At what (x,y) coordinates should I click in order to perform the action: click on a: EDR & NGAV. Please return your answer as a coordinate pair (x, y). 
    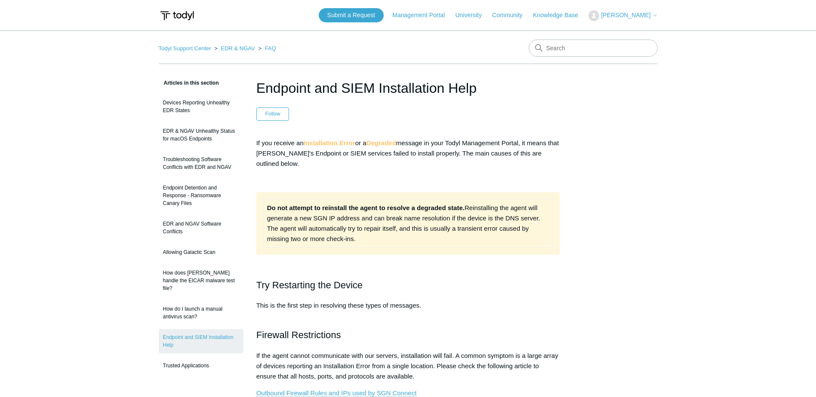
    Looking at the image, I should click on (237, 48).